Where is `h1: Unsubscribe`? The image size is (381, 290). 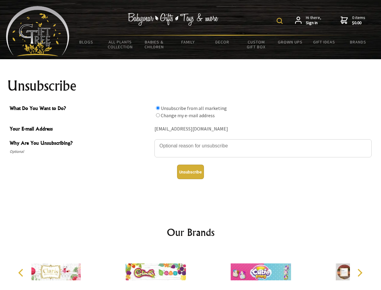 h1: Unsubscribe is located at coordinates (191, 86).